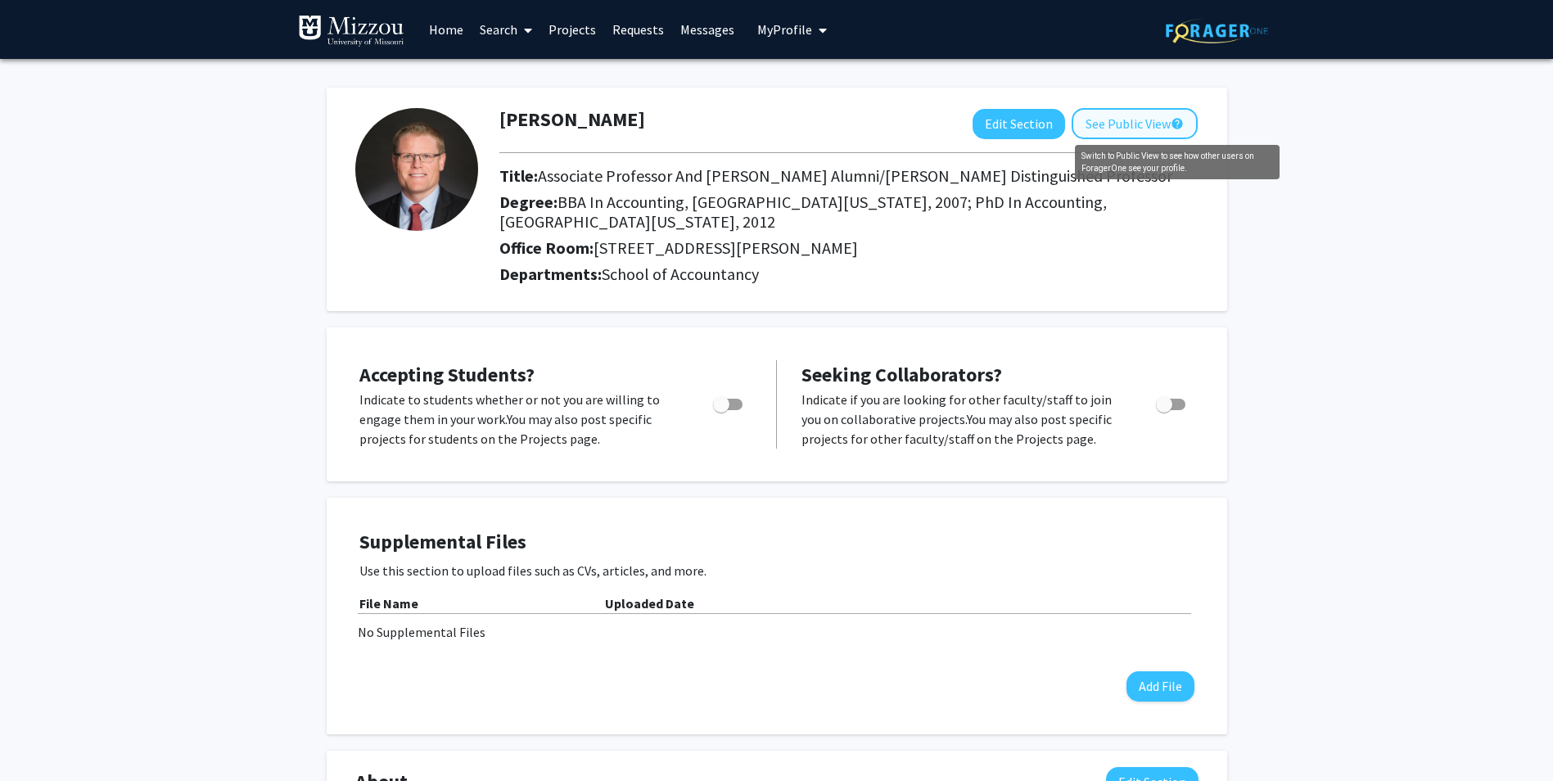 This screenshot has width=1553, height=781. Describe the element at coordinates (521, 419) in the screenshot. I see `p: Indicate to students whether or not you are willing to engage them in your work. You may also pos...` at that location.